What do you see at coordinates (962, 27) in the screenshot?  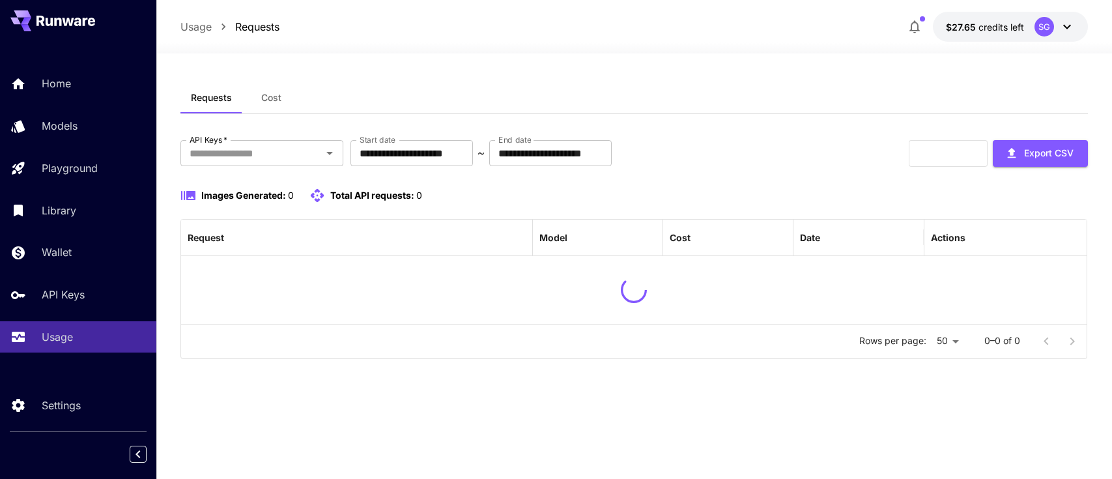 I see `span: $27.65` at bounding box center [962, 27].